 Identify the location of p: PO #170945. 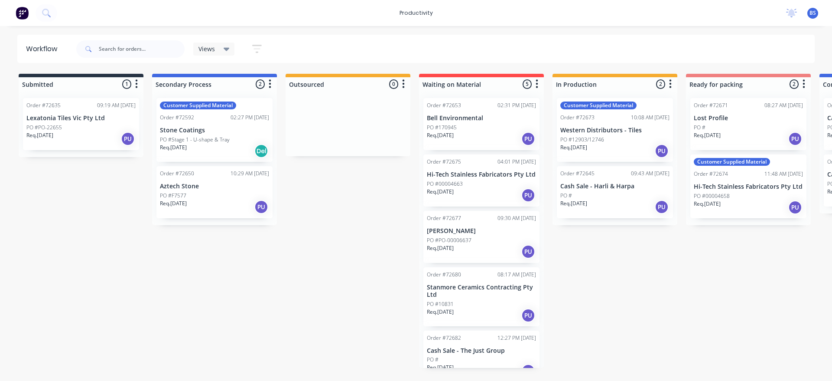
(442, 127).